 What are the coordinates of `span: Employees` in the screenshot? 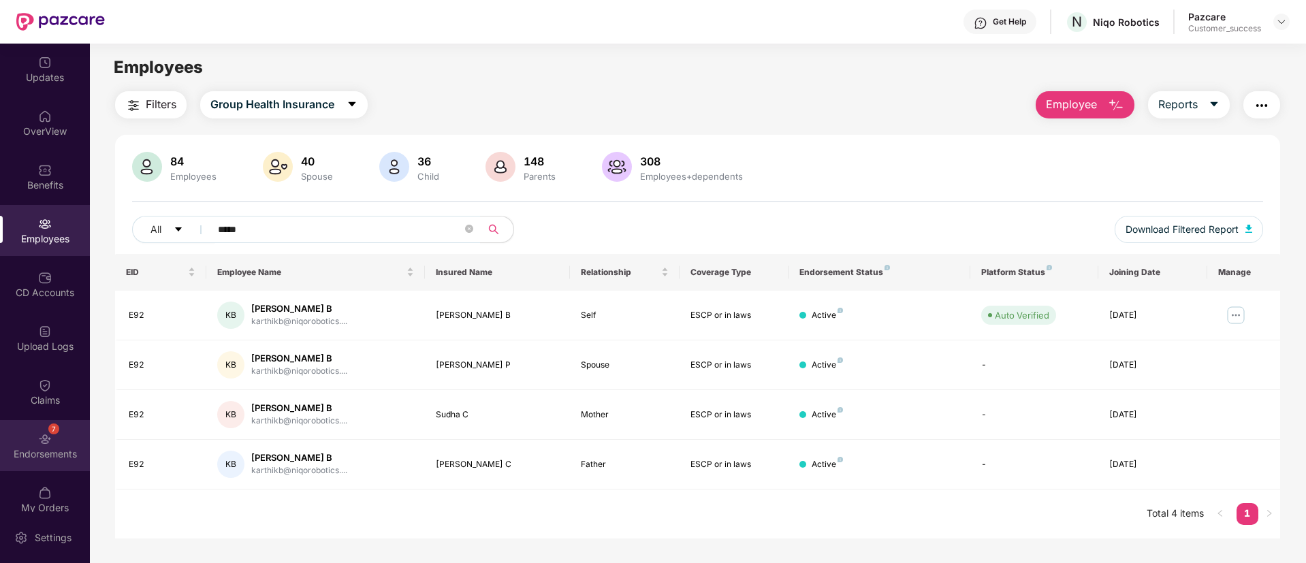 It's located at (158, 67).